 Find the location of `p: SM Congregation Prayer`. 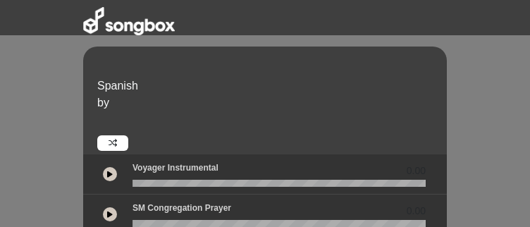

p: SM Congregation Prayer is located at coordinates (182, 208).